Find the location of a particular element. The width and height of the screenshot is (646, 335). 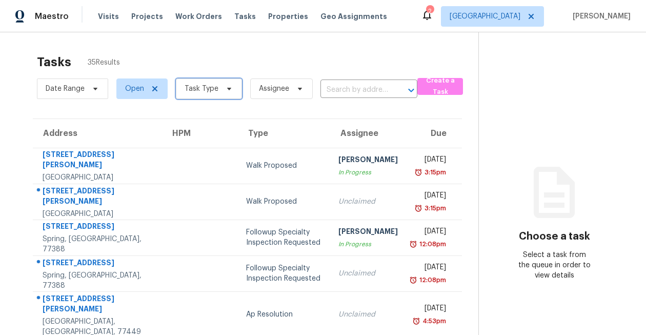

span: Task Type is located at coordinates (202, 89).